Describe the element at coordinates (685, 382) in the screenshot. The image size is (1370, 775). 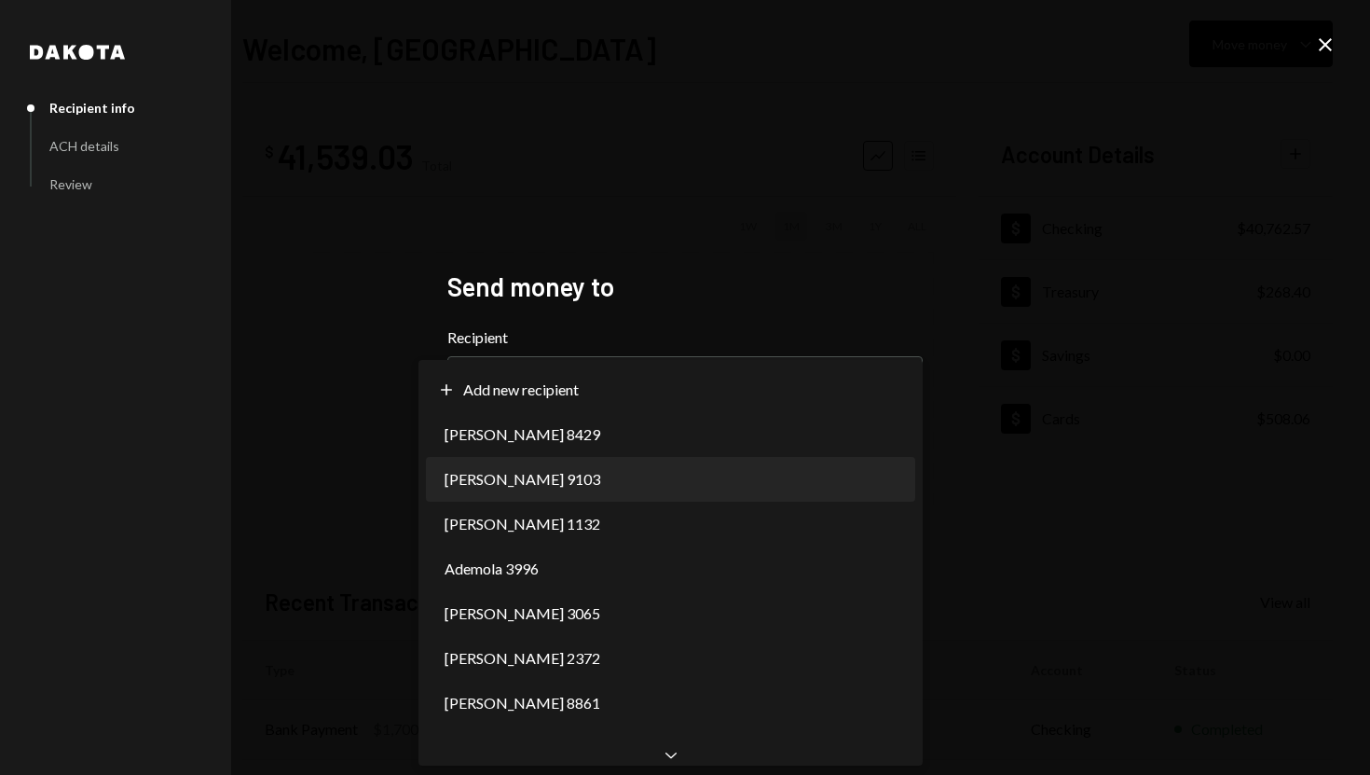
I see `button: Recipient` at that location.